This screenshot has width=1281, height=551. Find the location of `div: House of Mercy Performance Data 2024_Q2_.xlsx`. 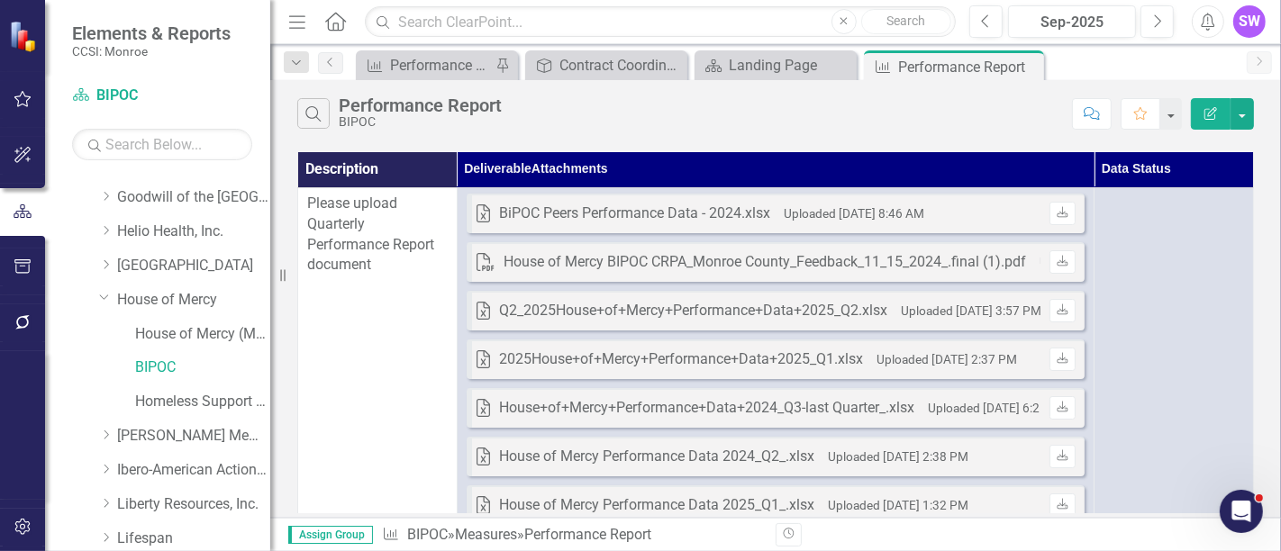

div: House of Mercy Performance Data 2024_Q2_.xlsx is located at coordinates (657, 457).